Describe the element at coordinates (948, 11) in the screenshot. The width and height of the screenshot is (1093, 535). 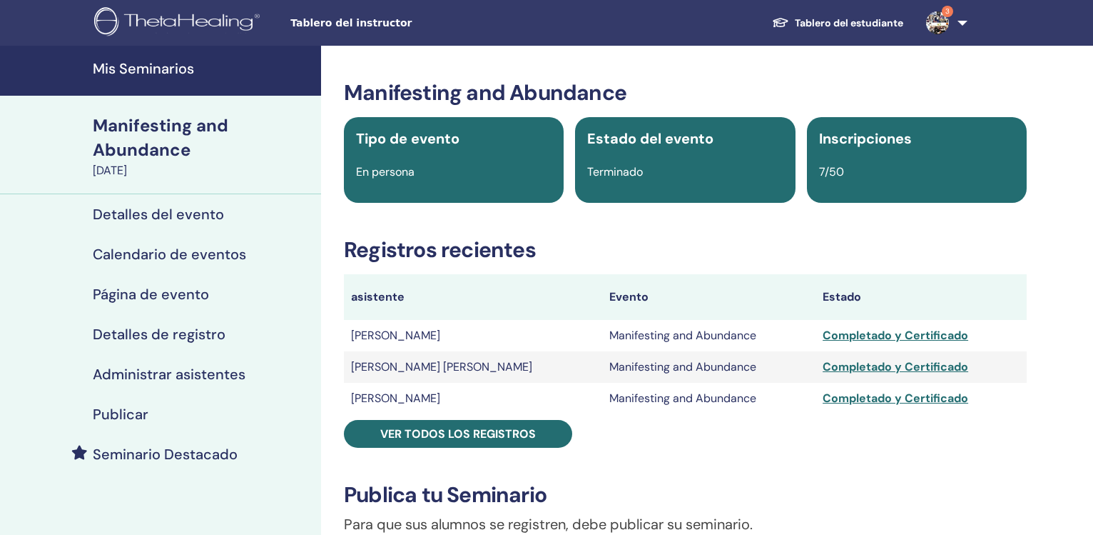
I see `span: 3` at that location.